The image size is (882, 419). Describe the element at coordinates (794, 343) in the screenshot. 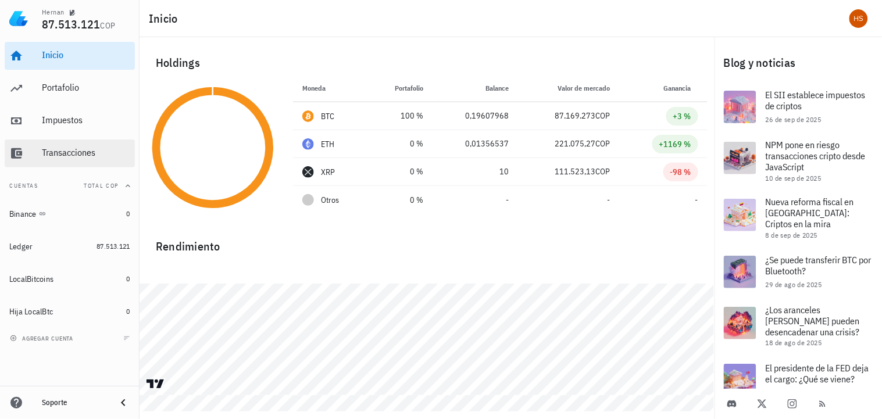

I see `span: 18 de ago de 2025` at that location.